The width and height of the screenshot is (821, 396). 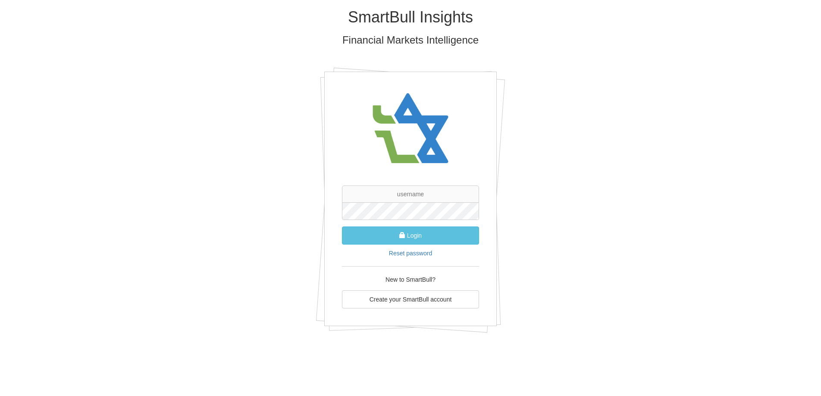 What do you see at coordinates (411, 253) in the screenshot?
I see `a: Reset password` at bounding box center [411, 253].